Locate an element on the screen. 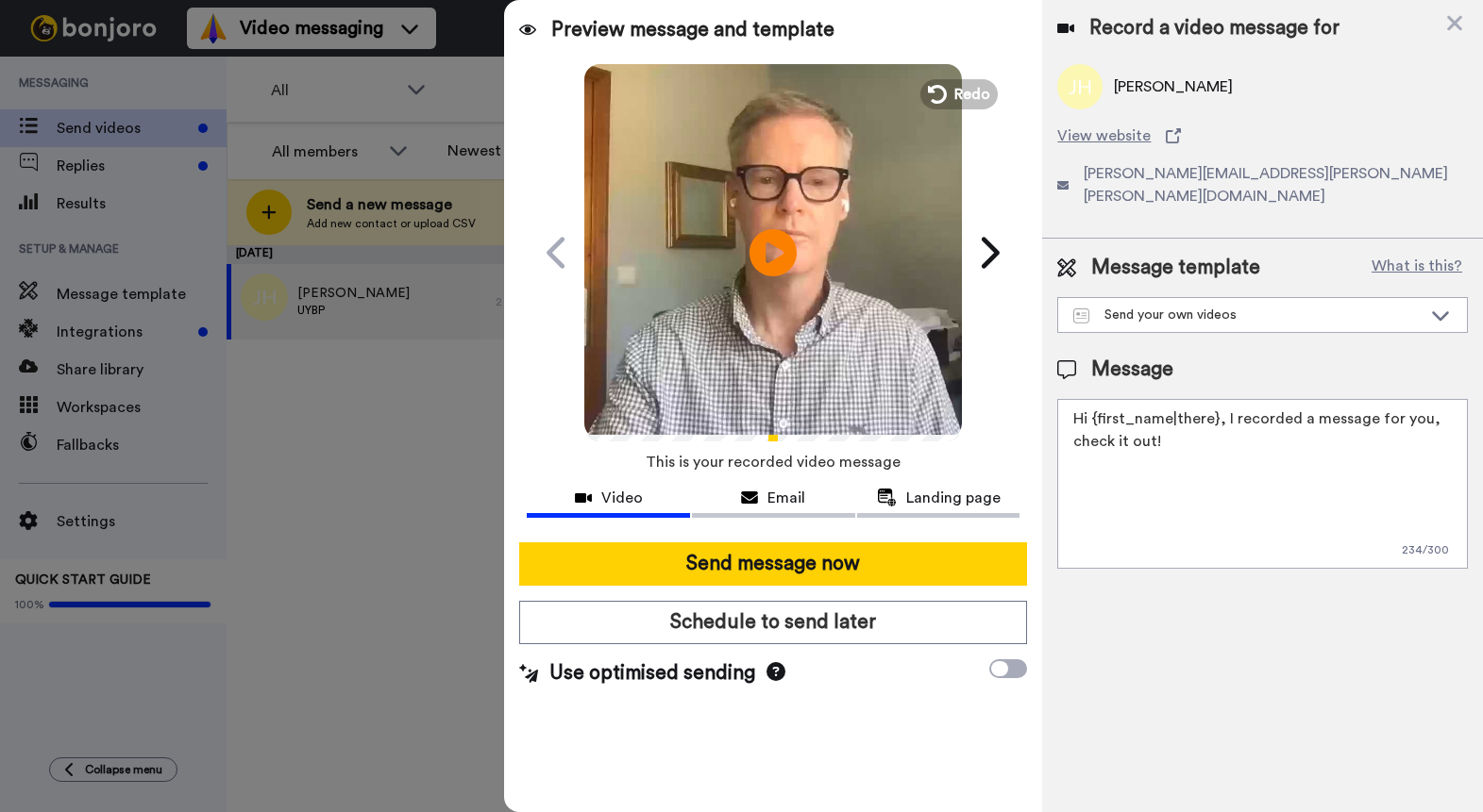 The height and width of the screenshot is (812, 1483). button: What is this? is located at coordinates (1417, 268).